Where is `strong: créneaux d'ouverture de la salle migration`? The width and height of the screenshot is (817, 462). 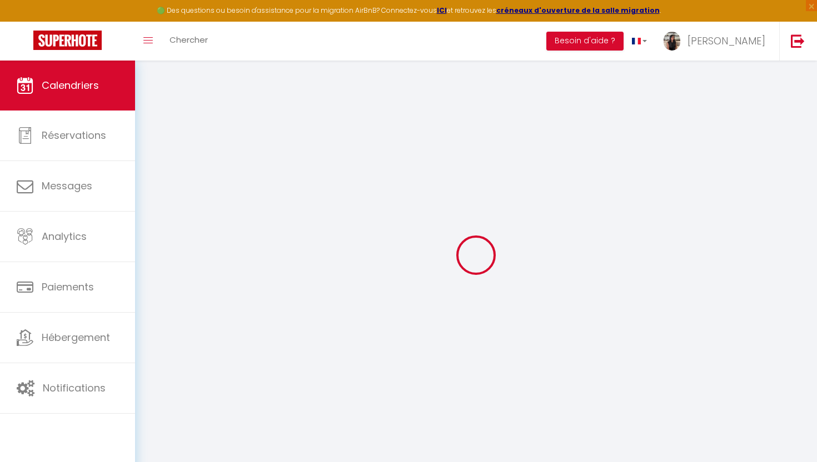
strong: créneaux d'ouverture de la salle migration is located at coordinates (578, 10).